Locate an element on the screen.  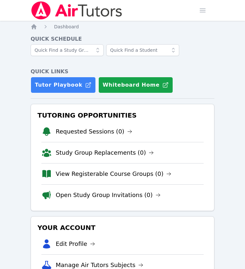
h3: Tutoring Opportunities is located at coordinates (122, 115).